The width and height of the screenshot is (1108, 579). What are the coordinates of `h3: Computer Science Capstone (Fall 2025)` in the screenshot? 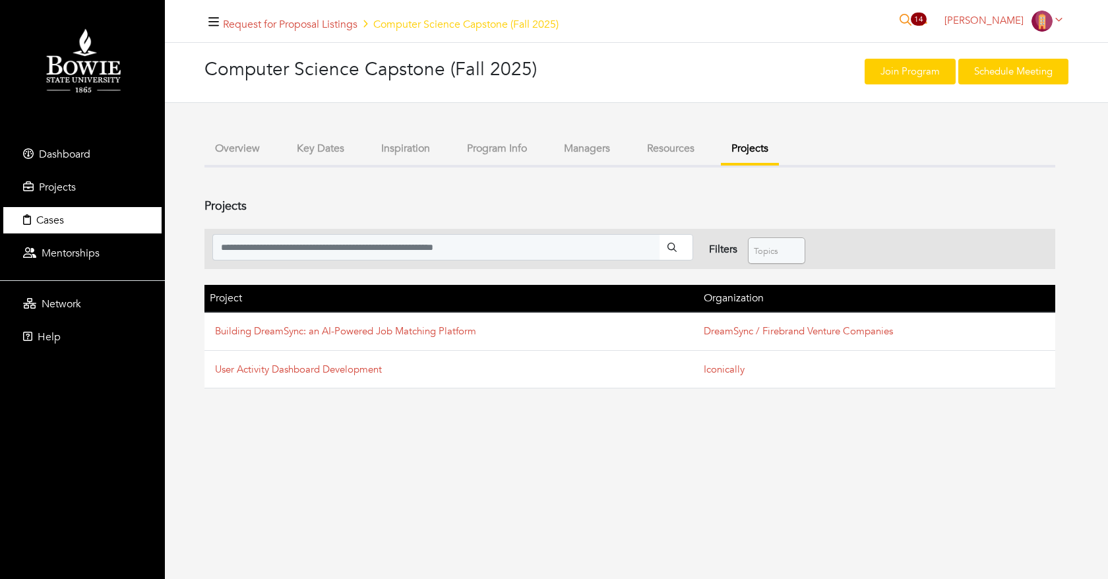 It's located at (420, 70).